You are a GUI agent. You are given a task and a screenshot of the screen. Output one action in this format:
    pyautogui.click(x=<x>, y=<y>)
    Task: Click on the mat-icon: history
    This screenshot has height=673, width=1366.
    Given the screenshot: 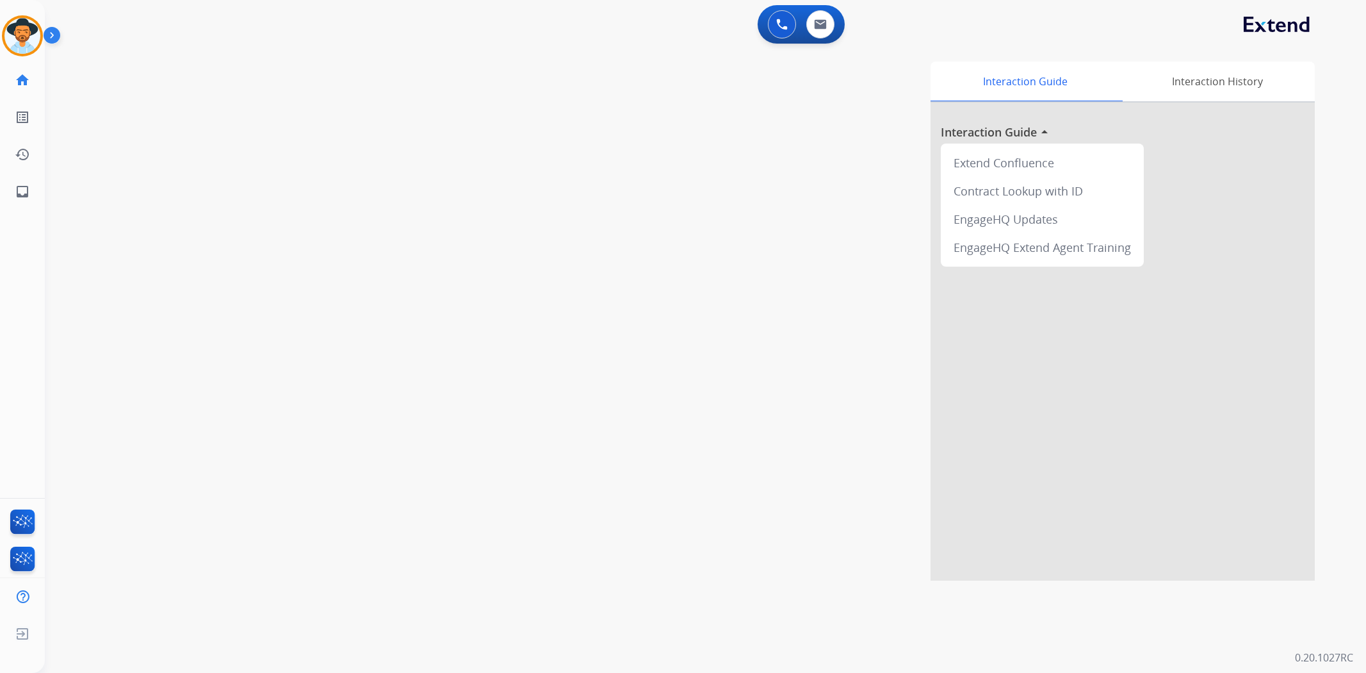 What is the action you would take?
    pyautogui.click(x=22, y=154)
    